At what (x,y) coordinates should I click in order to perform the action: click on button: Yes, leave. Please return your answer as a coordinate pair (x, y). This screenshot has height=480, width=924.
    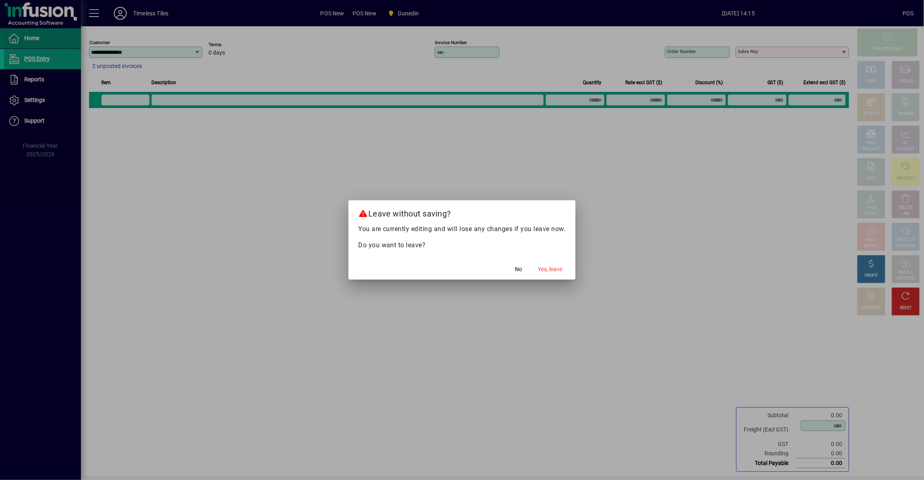
    Looking at the image, I should click on (550, 269).